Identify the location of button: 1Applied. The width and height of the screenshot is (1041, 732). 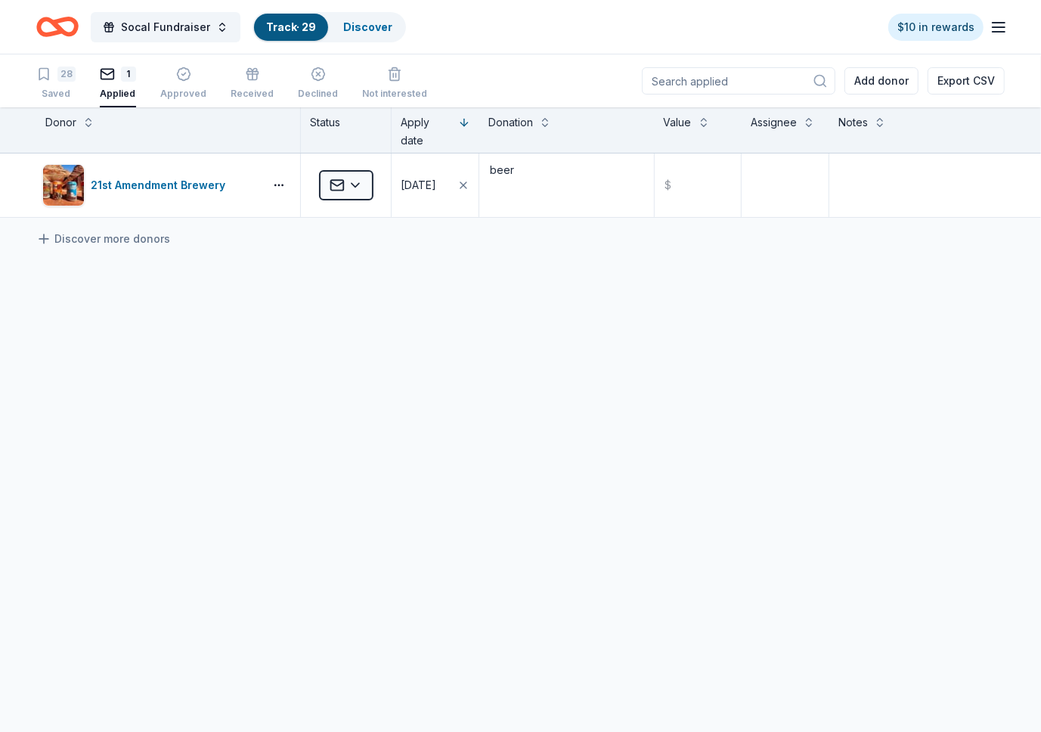
(118, 84).